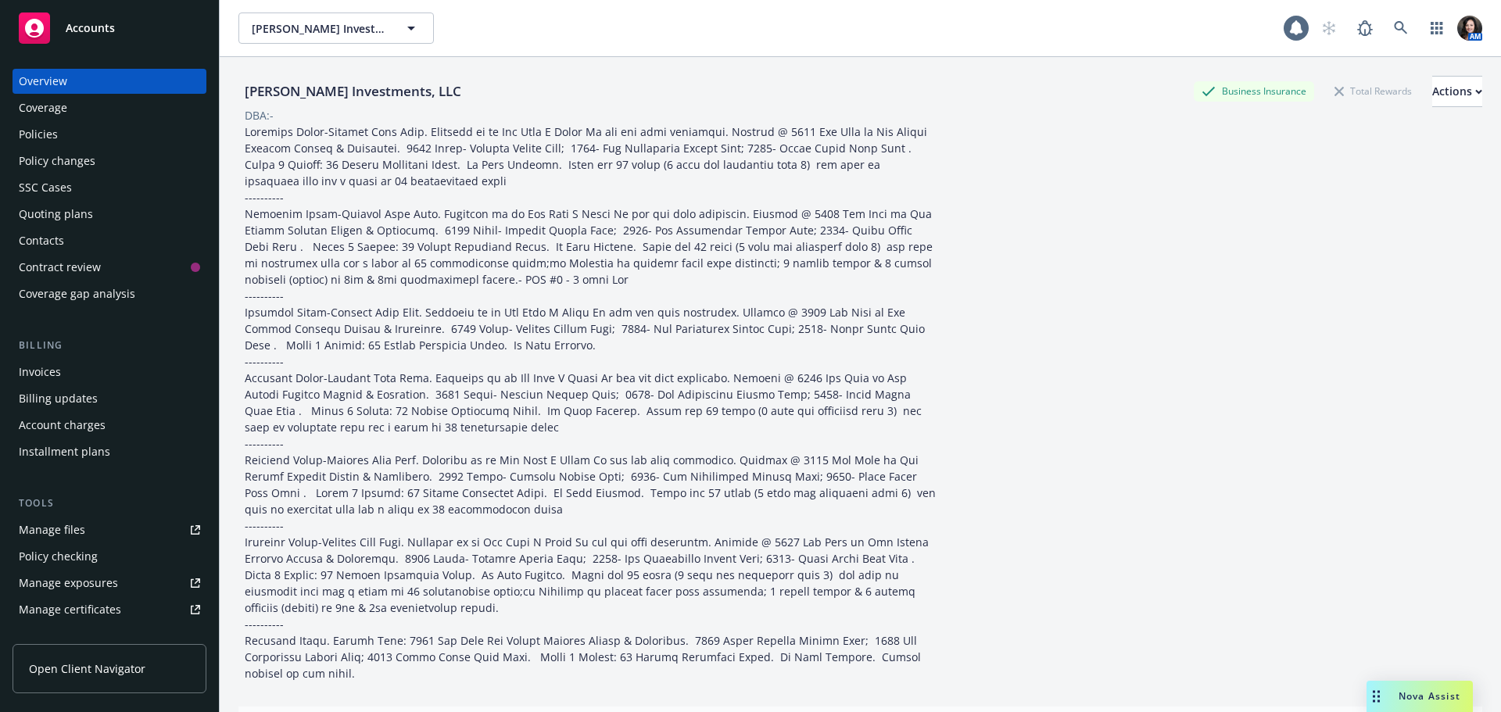 This screenshot has height=712, width=1501. Describe the element at coordinates (109, 636) in the screenshot. I see `a: Manage claims` at that location.